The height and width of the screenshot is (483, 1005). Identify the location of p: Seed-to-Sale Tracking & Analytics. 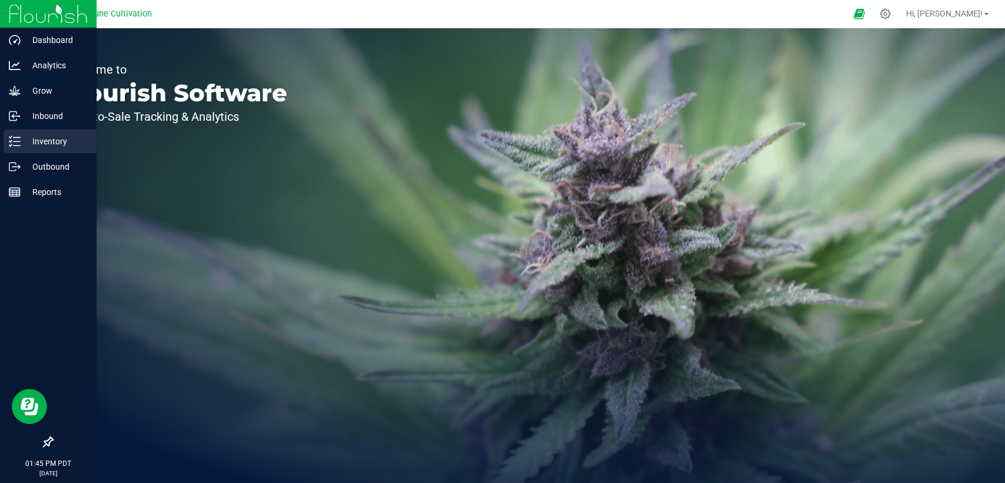
(176, 117).